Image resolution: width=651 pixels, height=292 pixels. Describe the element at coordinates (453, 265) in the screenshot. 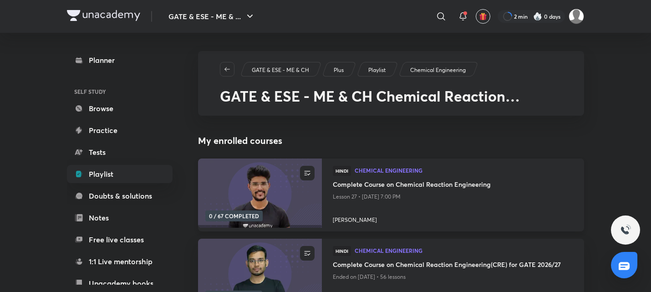

I see `a: Complete Course on Chemical Reaction Engineering(CRE) for GATE 2026/27` at that location.